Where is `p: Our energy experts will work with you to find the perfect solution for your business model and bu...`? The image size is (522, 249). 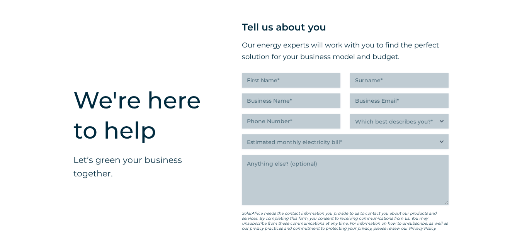 p: Our energy experts will work with you to find the perfect solution for your business model and bu... is located at coordinates (345, 51).